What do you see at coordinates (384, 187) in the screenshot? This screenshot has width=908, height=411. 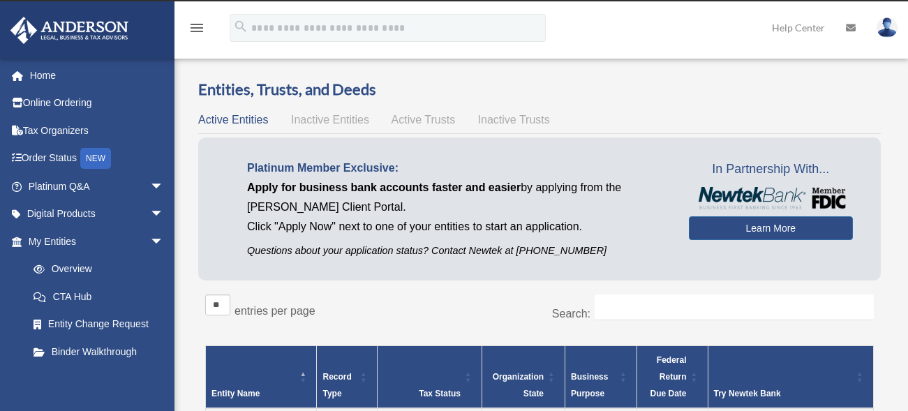 I see `span: Apply for business bank accounts faster and easier` at bounding box center [384, 187].